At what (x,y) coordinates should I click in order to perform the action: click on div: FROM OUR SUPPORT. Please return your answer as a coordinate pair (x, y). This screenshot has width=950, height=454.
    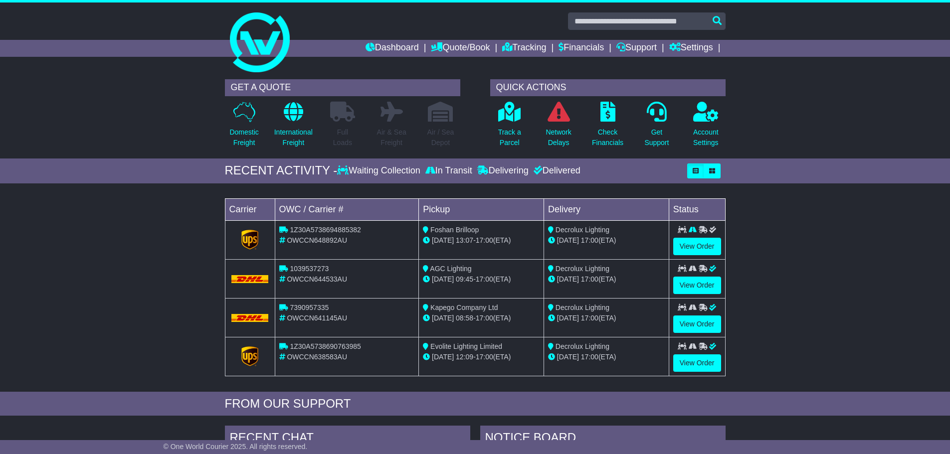
    Looking at the image, I should click on (475, 404).